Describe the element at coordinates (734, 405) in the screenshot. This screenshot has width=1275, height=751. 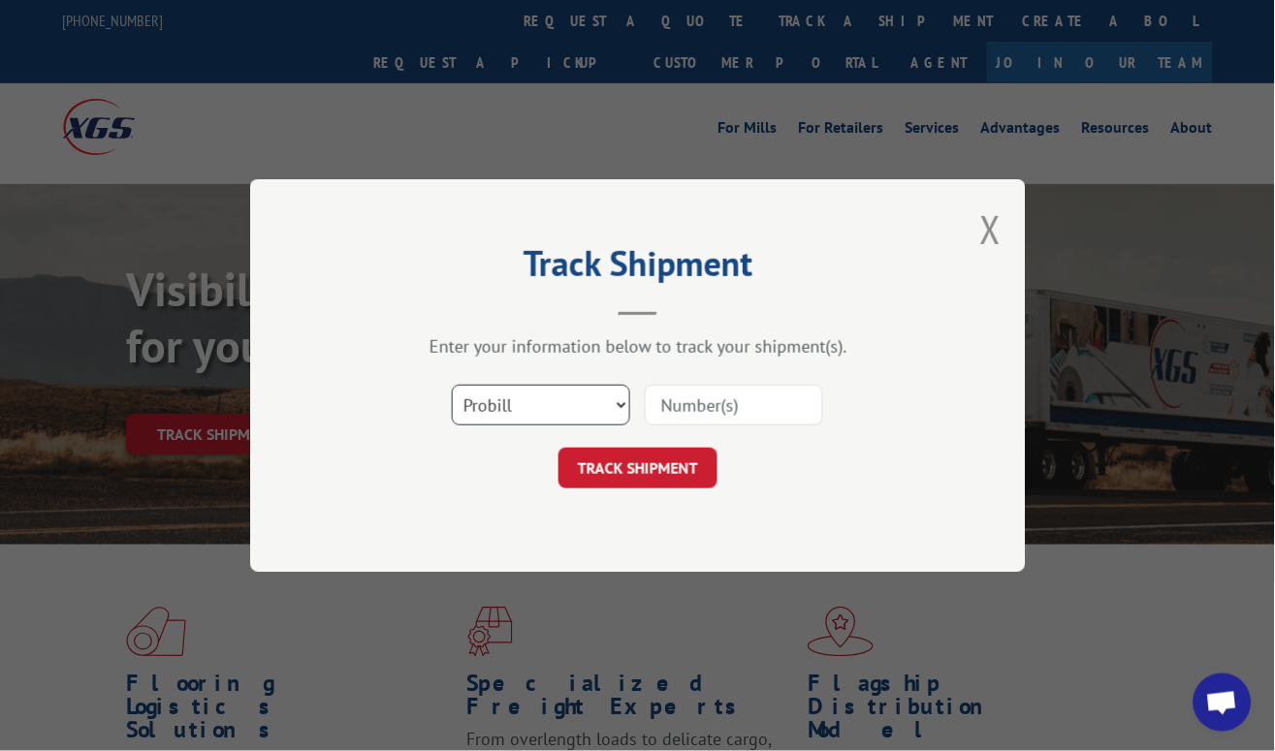
I see `input: Number(s)` at that location.